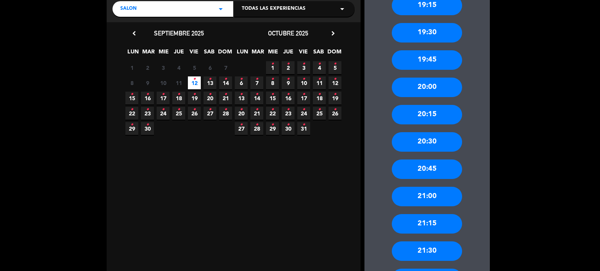  Describe the element at coordinates (288, 98) in the screenshot. I see `span: 16` at that location.